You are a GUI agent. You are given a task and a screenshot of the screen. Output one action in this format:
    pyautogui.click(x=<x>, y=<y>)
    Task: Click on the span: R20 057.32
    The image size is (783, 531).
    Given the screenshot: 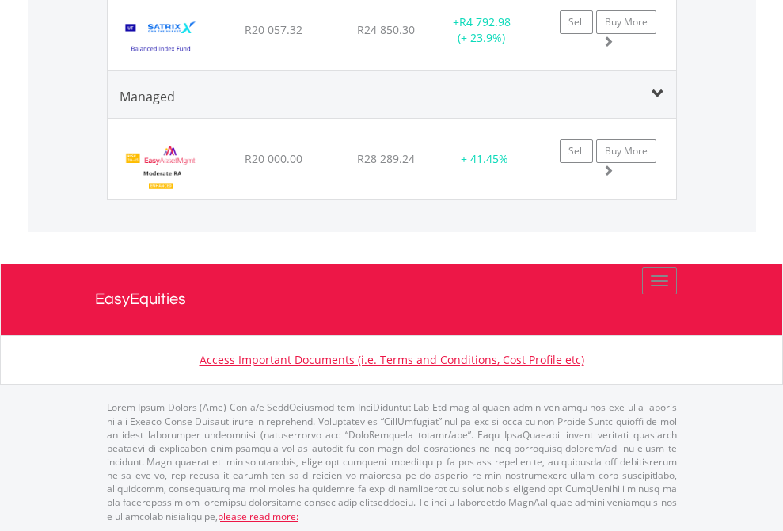 What is the action you would take?
    pyautogui.click(x=273, y=29)
    